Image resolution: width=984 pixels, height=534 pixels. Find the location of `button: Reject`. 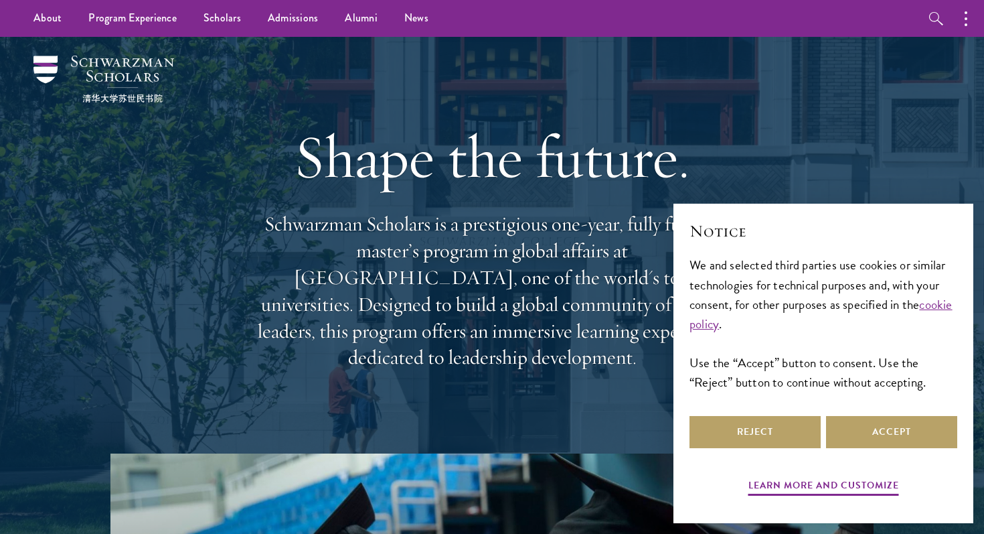

button: Reject is located at coordinates (755, 432).